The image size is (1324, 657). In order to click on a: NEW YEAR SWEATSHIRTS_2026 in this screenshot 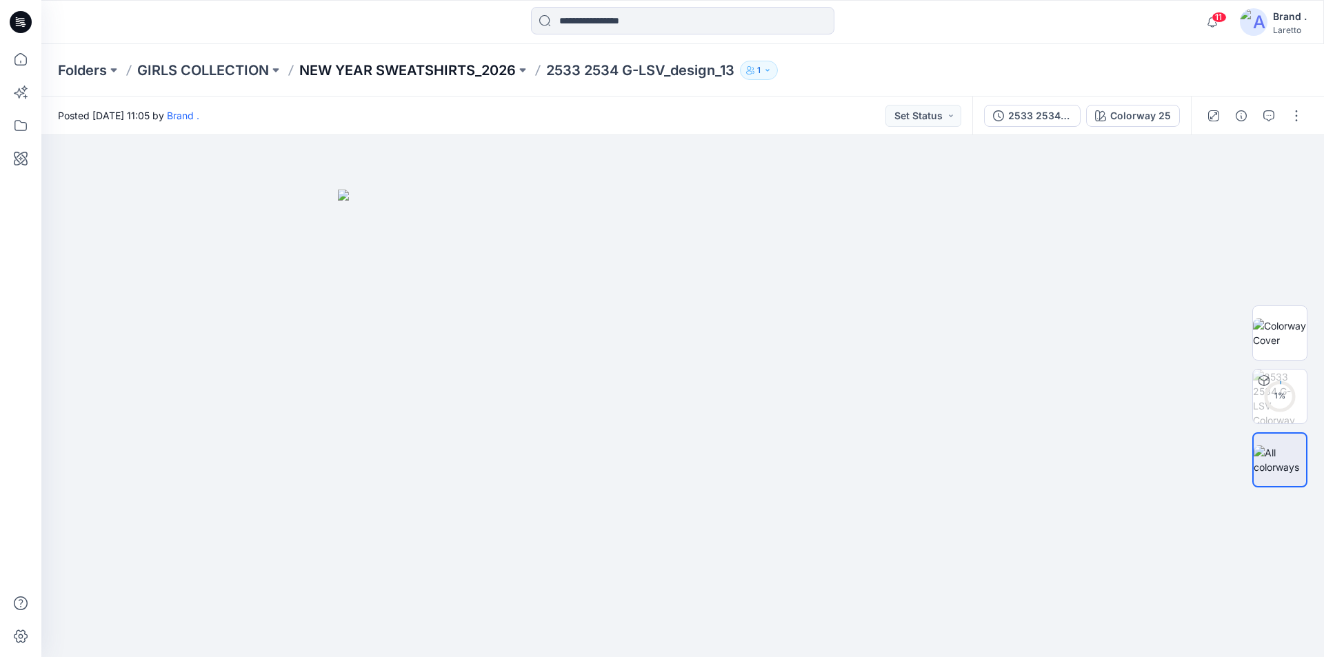, I will do `click(407, 70)`.